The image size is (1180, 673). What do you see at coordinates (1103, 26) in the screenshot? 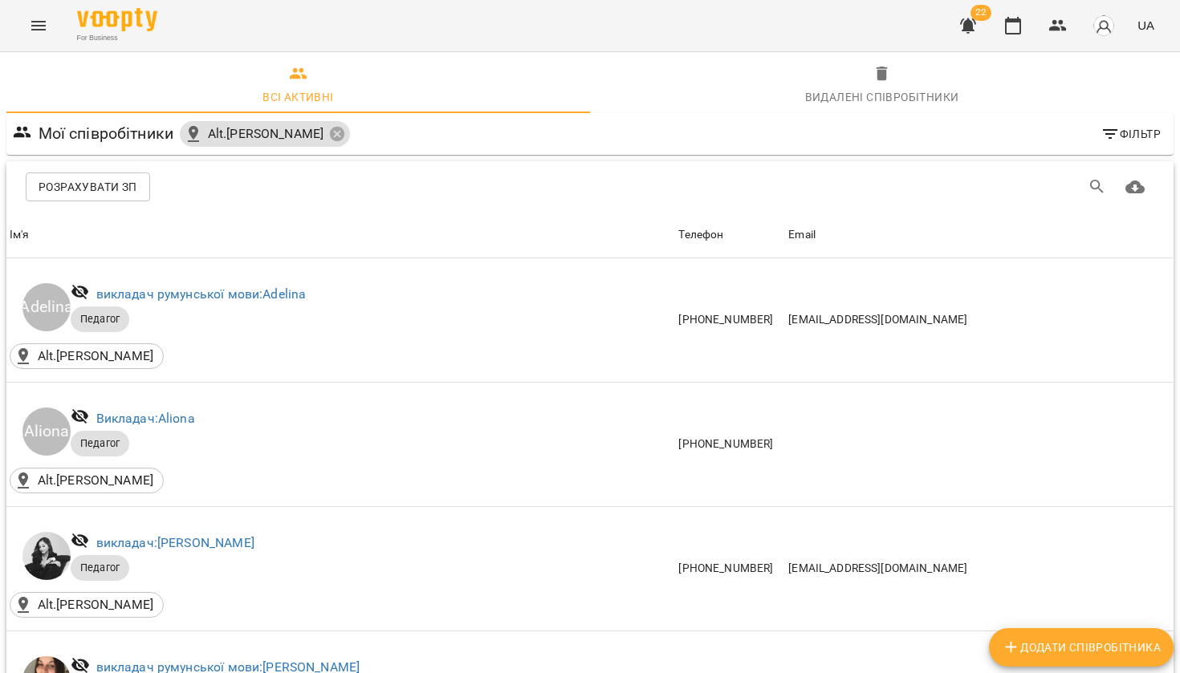
I see `img: avatar_s.png` at bounding box center [1103, 26].